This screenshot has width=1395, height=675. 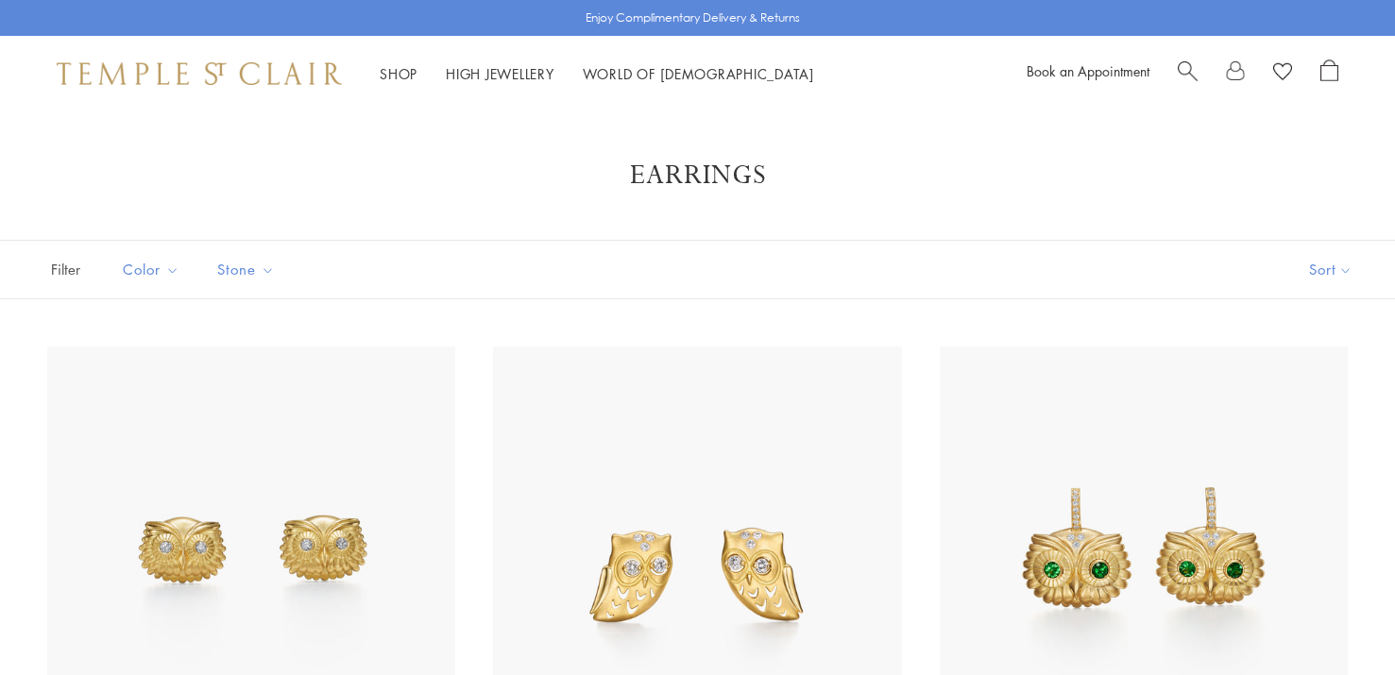 What do you see at coordinates (1187, 74) in the screenshot?
I see `a: Search` at bounding box center [1187, 74].